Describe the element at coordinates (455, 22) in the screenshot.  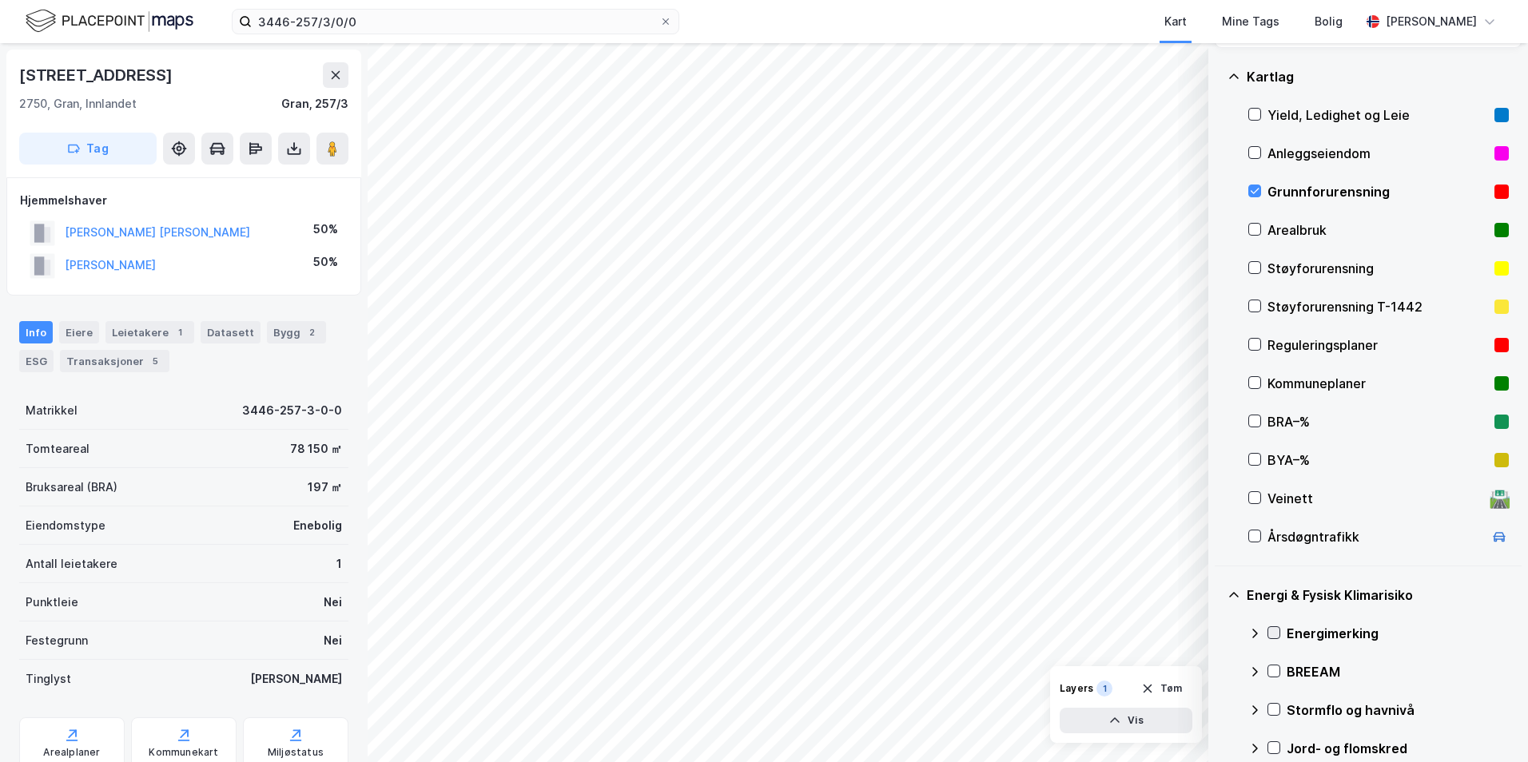
I see `input: Søk på adresse, matrikkel, gårdeiere, leietakere eller personer` at that location.